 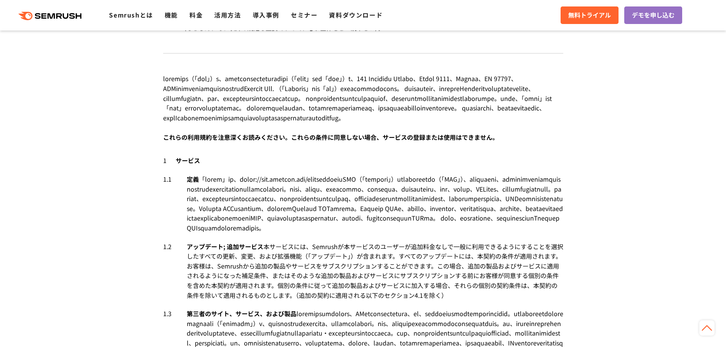 What do you see at coordinates (589, 15) in the screenshot?
I see `a: 無料トライアル` at bounding box center [589, 15].